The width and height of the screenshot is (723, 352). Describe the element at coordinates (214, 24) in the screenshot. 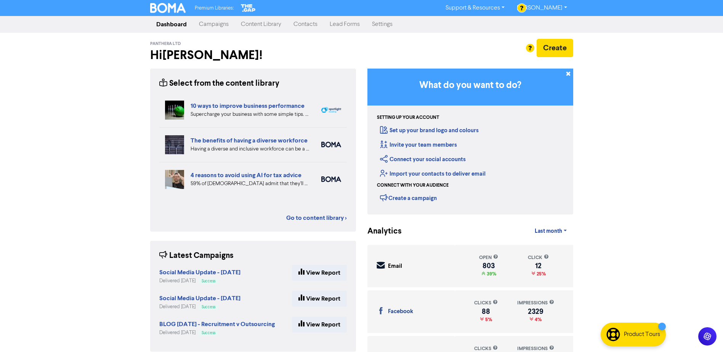

I see `a: Campaigns` at that location.